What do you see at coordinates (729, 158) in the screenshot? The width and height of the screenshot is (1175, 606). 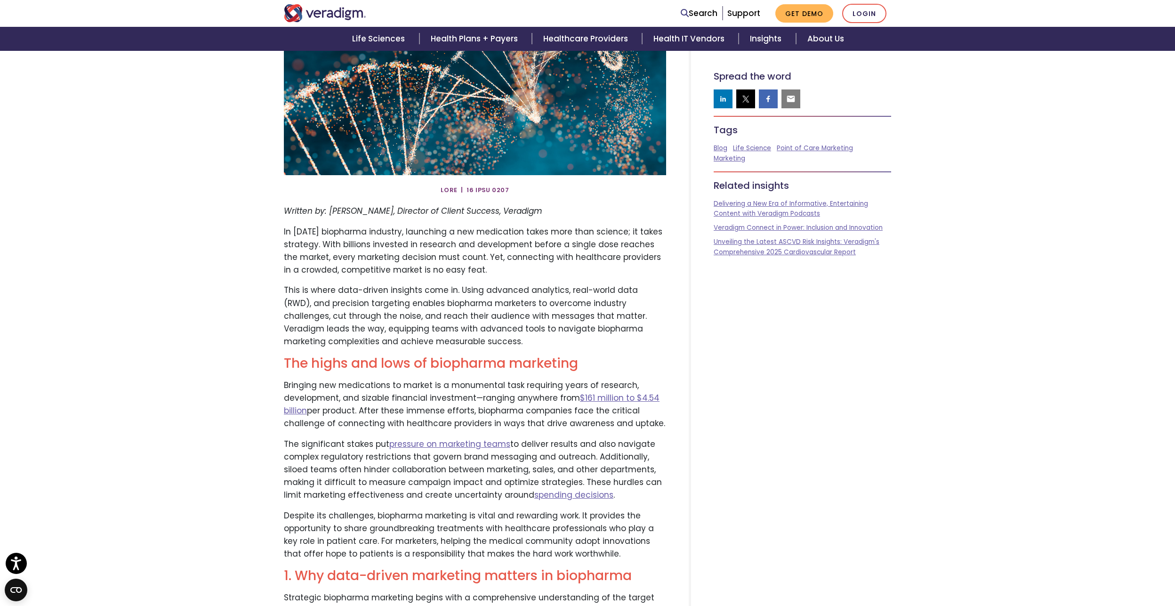 I see `a: Marketing` at bounding box center [729, 158].